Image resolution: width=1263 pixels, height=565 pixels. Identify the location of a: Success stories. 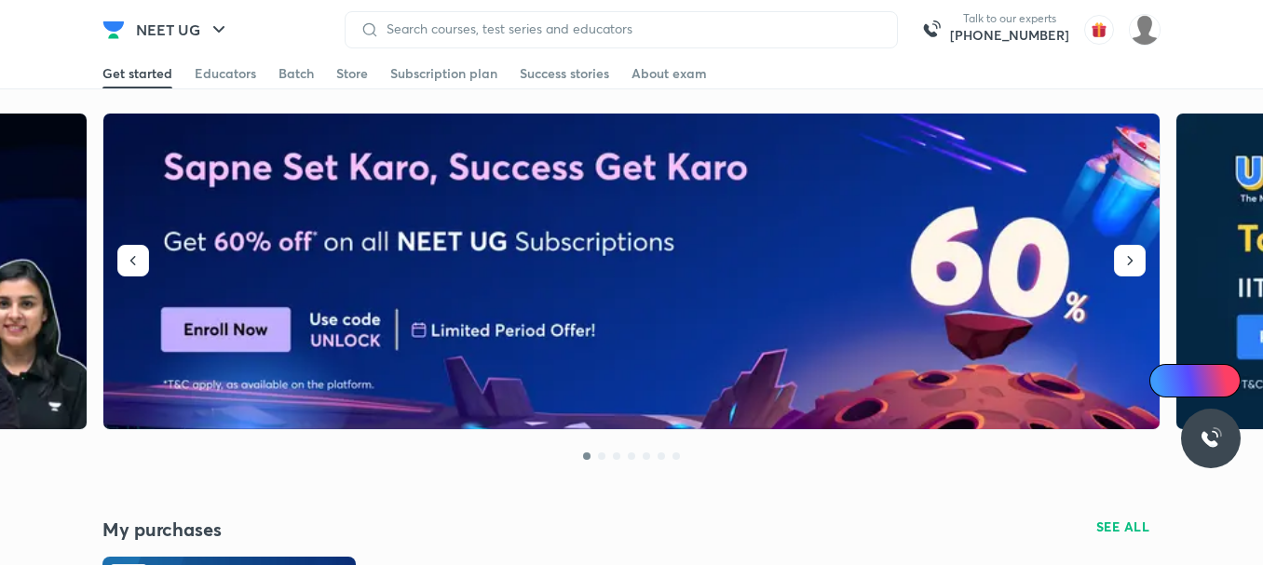
(565, 74).